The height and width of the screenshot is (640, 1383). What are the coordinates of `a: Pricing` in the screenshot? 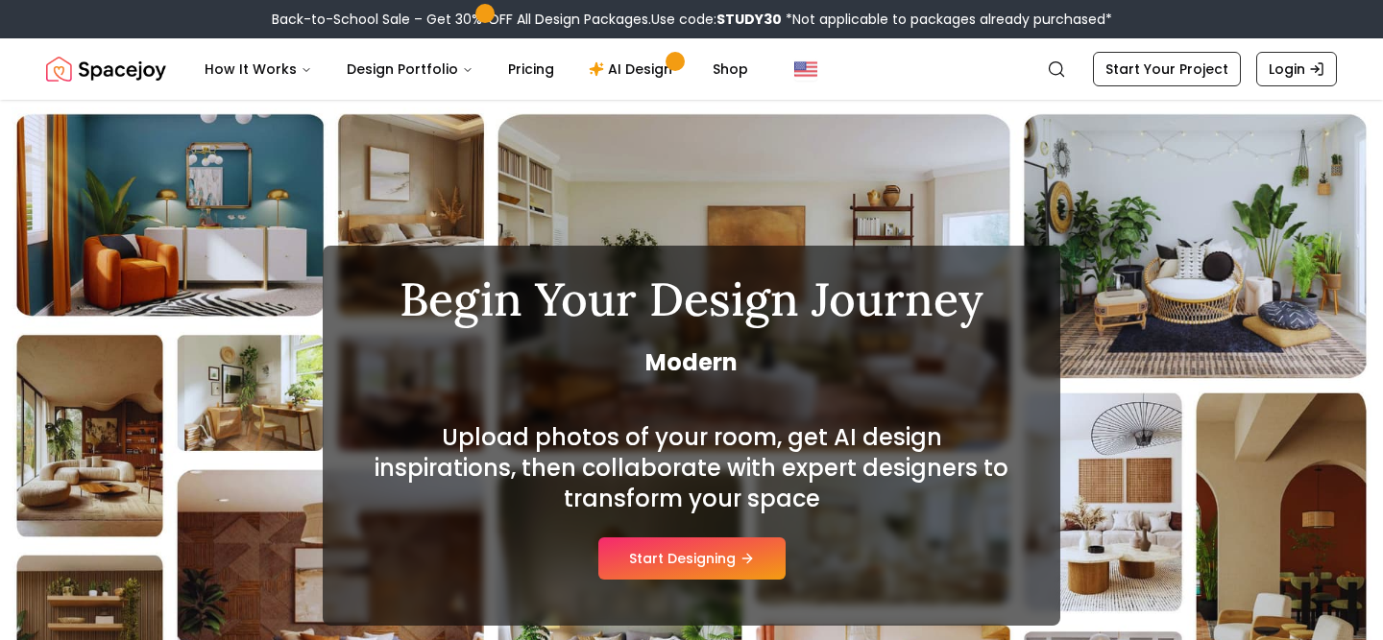 It's located at (531, 69).